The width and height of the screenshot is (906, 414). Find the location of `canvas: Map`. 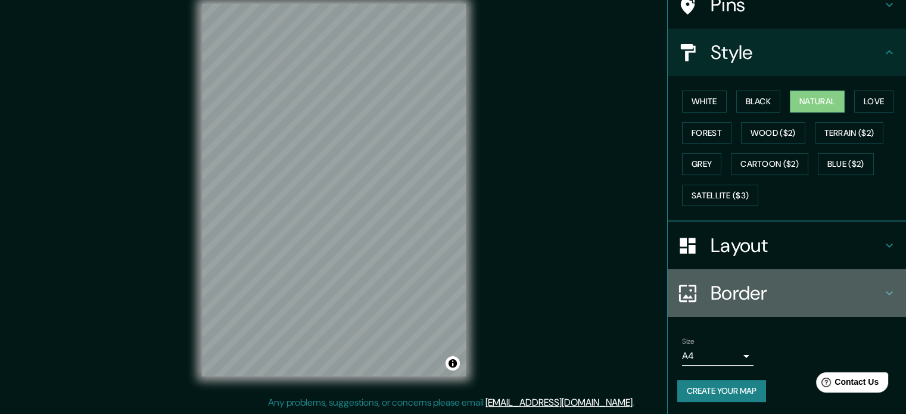

canvas: Map is located at coordinates (334, 190).